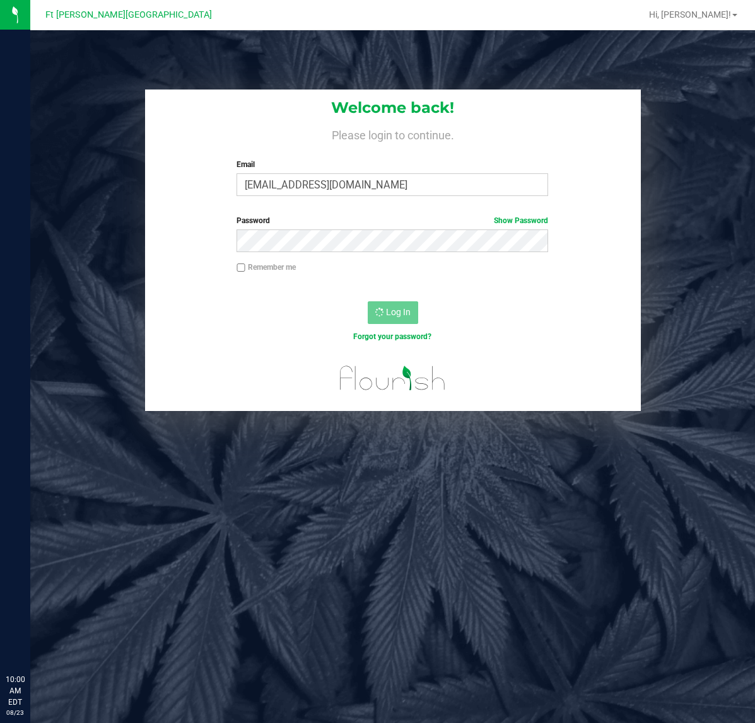 Image resolution: width=755 pixels, height=723 pixels. What do you see at coordinates (392, 378) in the screenshot?
I see `img: flourish_logo.svg` at bounding box center [392, 378].